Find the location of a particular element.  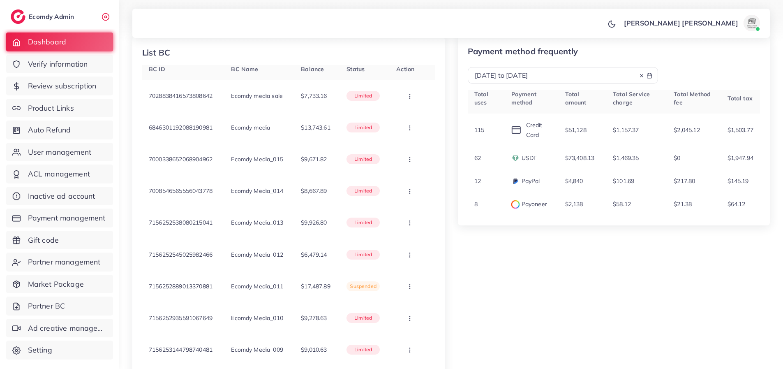

p: $217.80 is located at coordinates (685, 181).